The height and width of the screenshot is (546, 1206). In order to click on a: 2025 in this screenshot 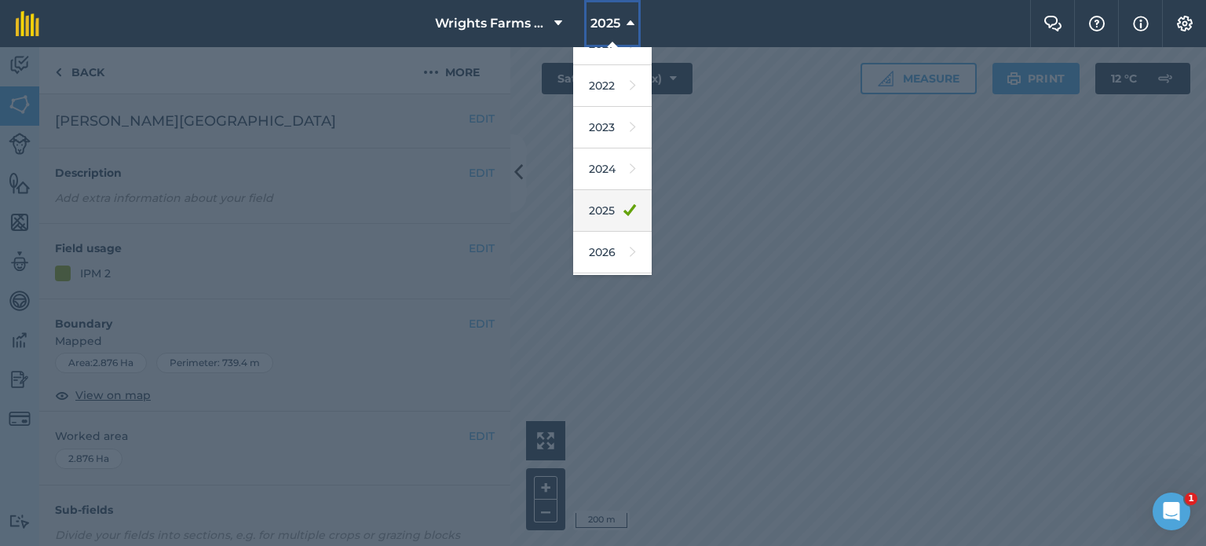, I will do `click(612, 210)`.